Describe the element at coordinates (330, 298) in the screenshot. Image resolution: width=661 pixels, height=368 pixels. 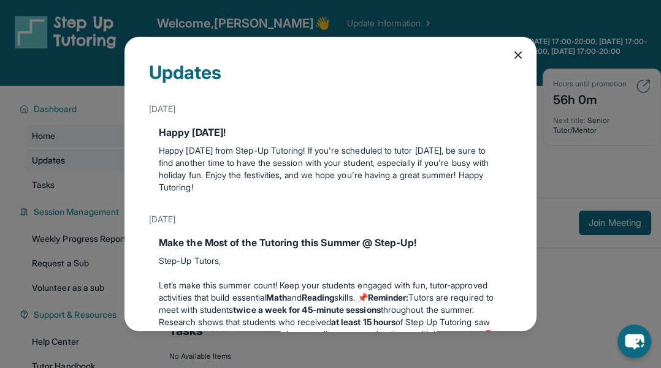
I see `p: Let’s make this summer count! Keep your students engaged with fun, tutor-approved activities that...` at that location.